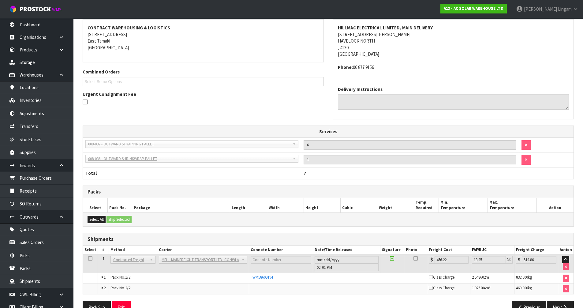  Describe the element at coordinates (360, 89) in the screenshot. I see `label: Delivery Instructions` at that location.